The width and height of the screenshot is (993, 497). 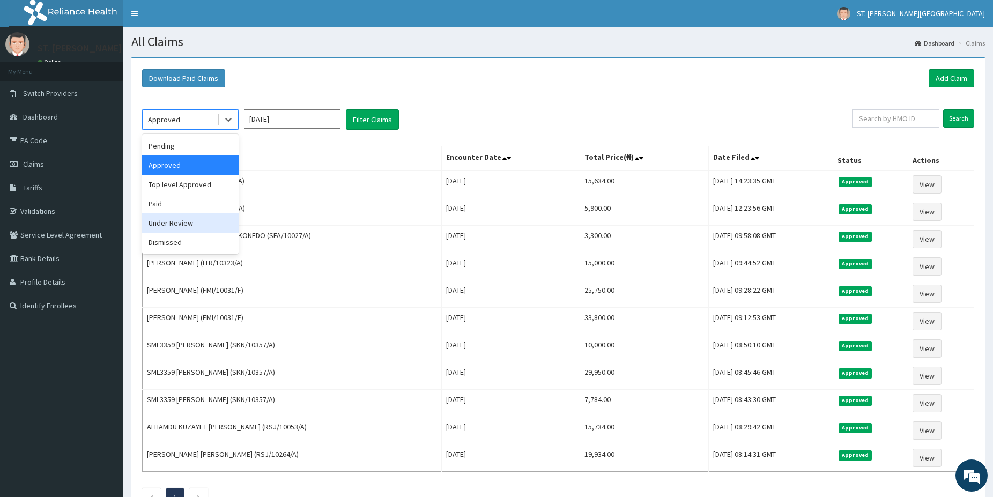 What do you see at coordinates (970, 43) in the screenshot?
I see `li: Claims` at bounding box center [970, 43].